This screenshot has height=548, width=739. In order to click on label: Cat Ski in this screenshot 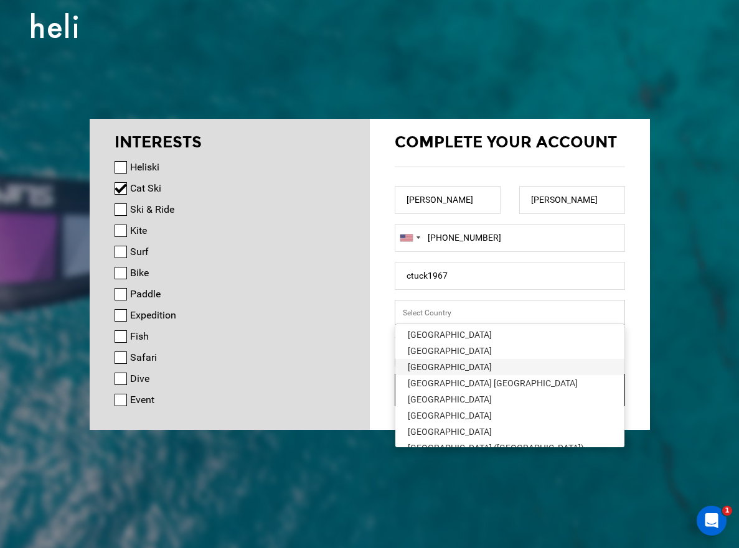, I will do `click(146, 189)`.